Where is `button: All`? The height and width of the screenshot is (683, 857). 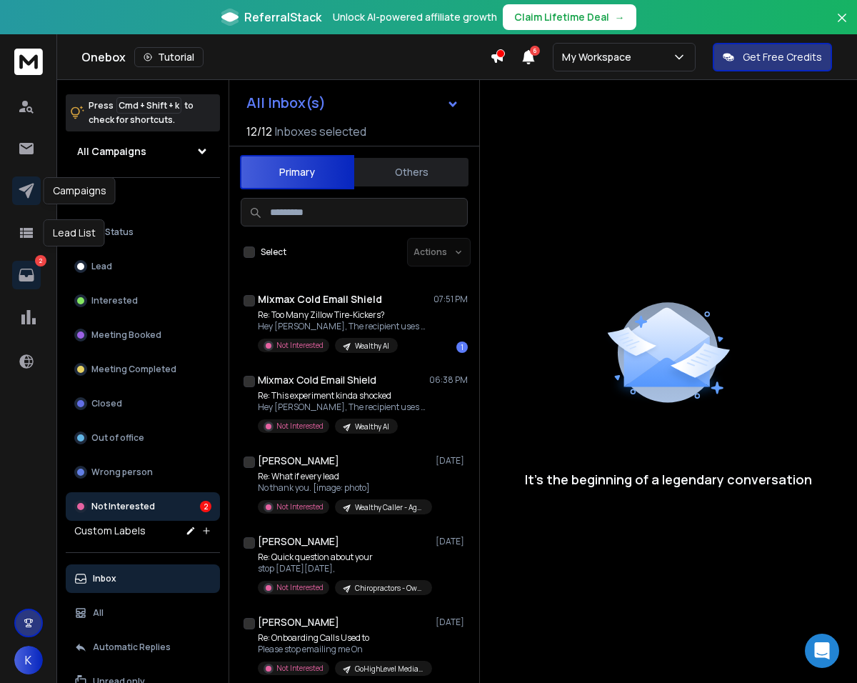 button: All is located at coordinates (143, 613).